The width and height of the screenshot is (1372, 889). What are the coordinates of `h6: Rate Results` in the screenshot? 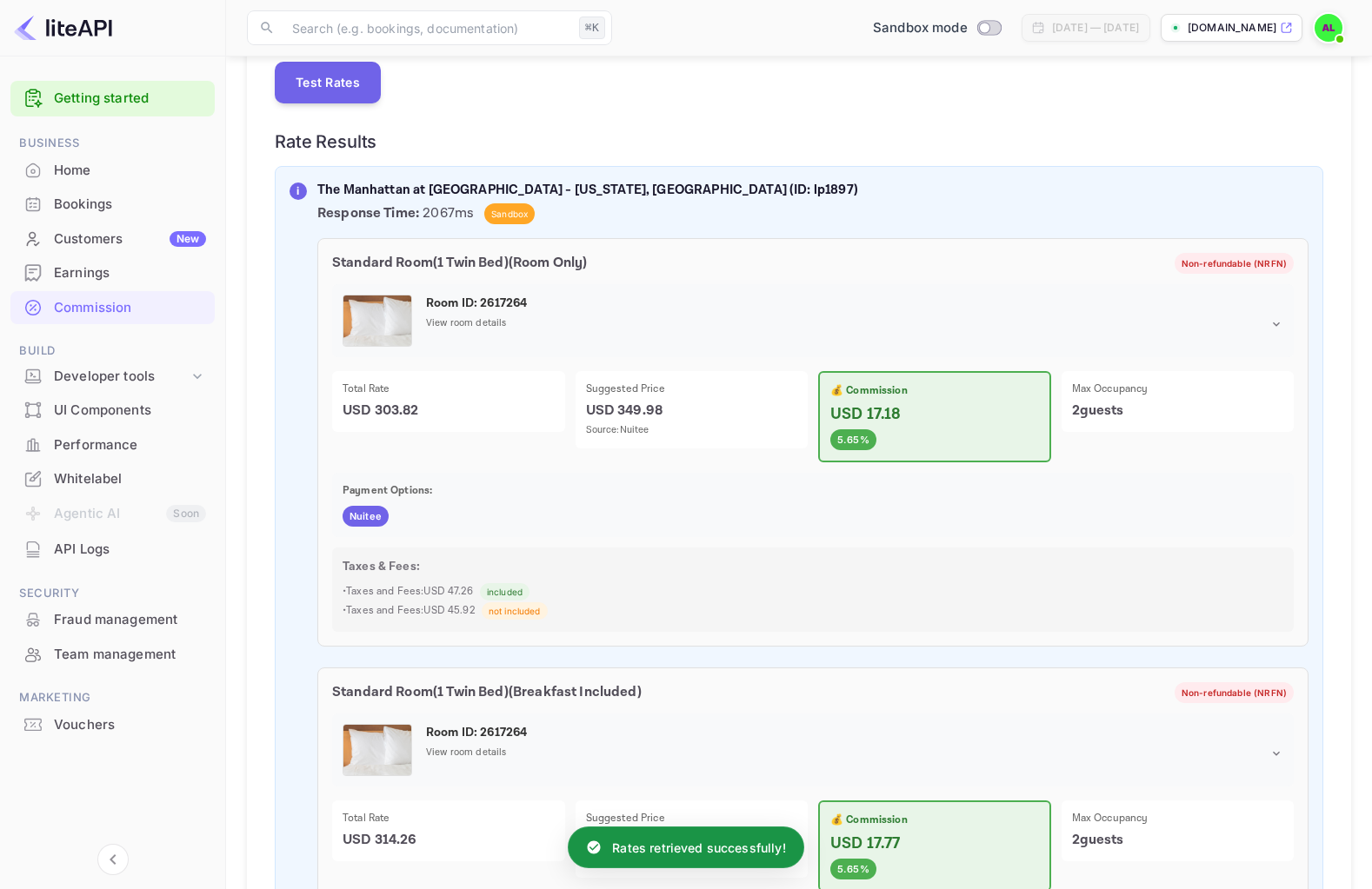 It's located at (799, 142).